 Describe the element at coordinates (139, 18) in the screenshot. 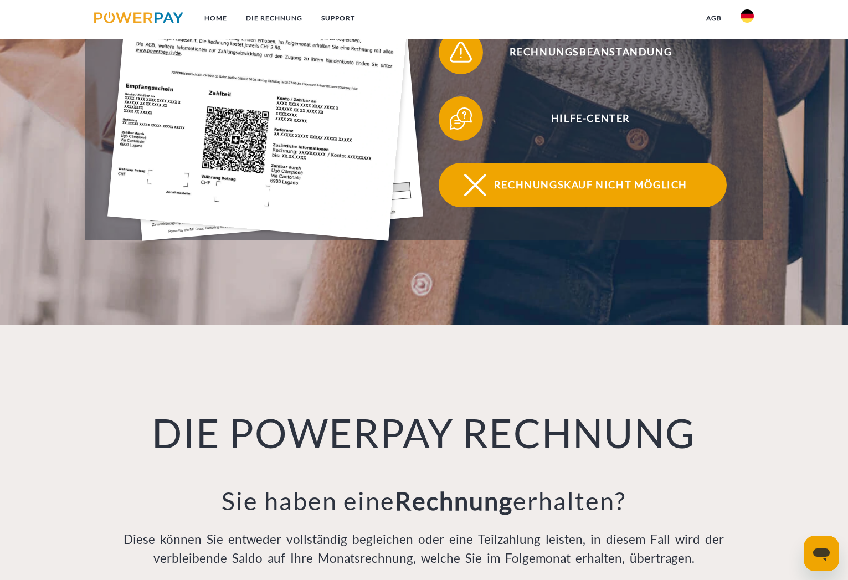

I see `img: logo-powerpay.svg` at that location.